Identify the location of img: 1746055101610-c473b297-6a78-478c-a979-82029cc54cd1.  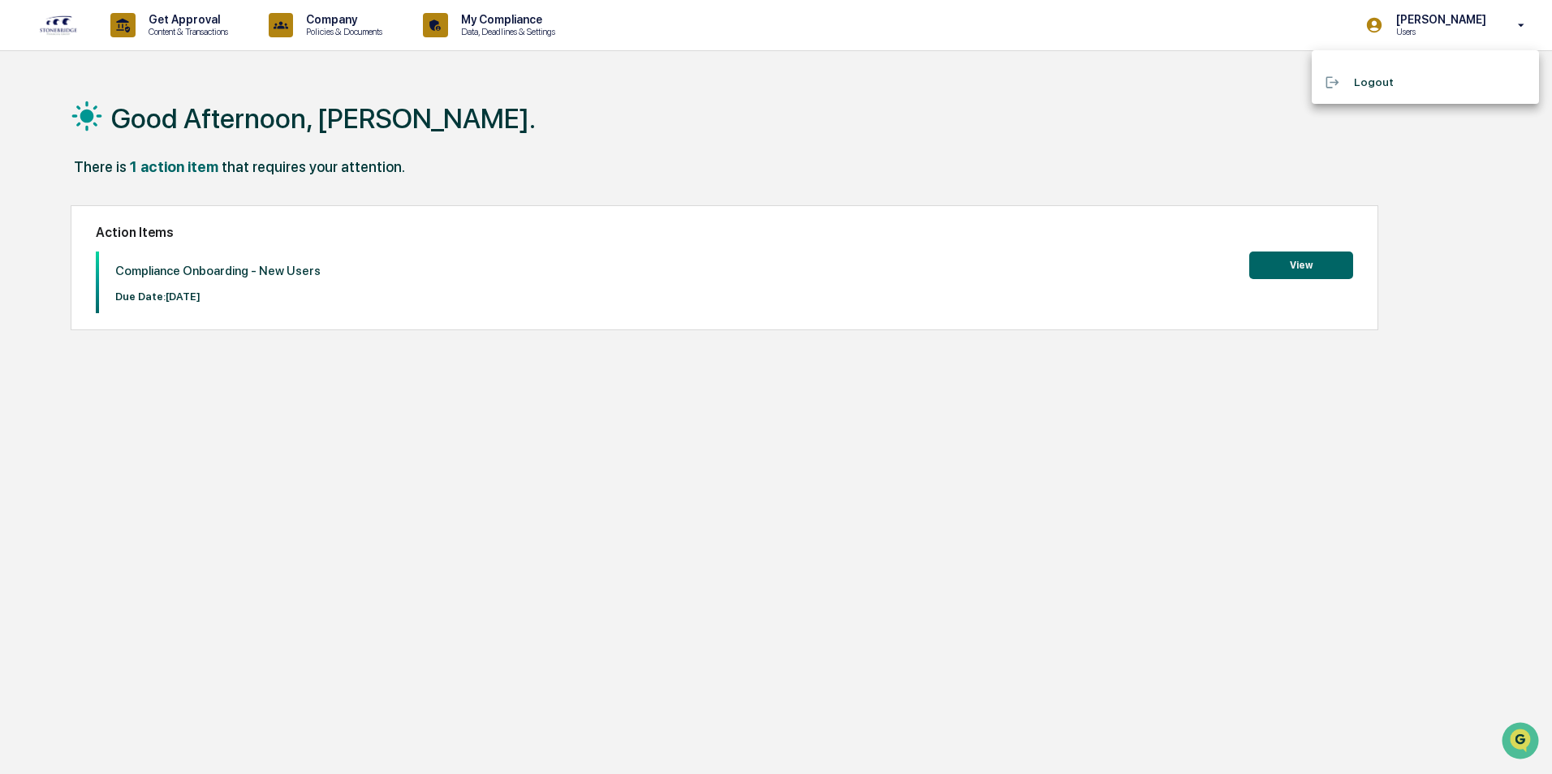
(31, 139).